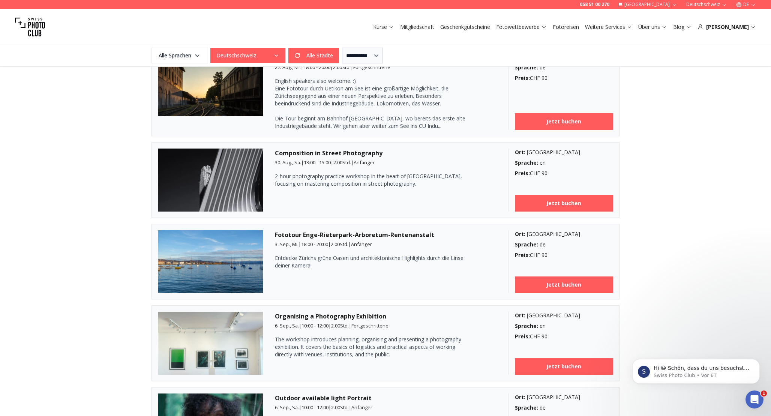  I want to click on button: Kurse, so click(383, 27).